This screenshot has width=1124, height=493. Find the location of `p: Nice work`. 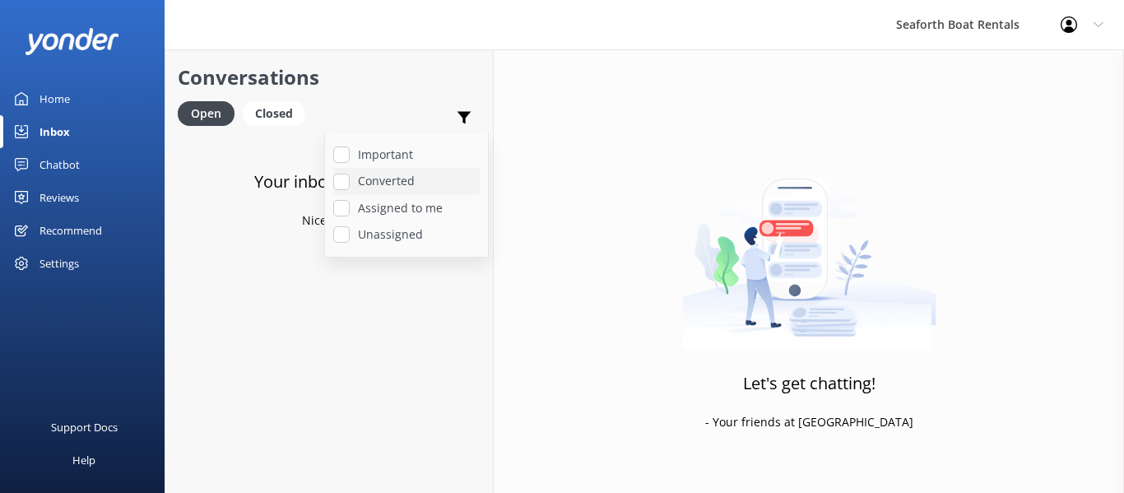

p: Nice work is located at coordinates (329, 220).